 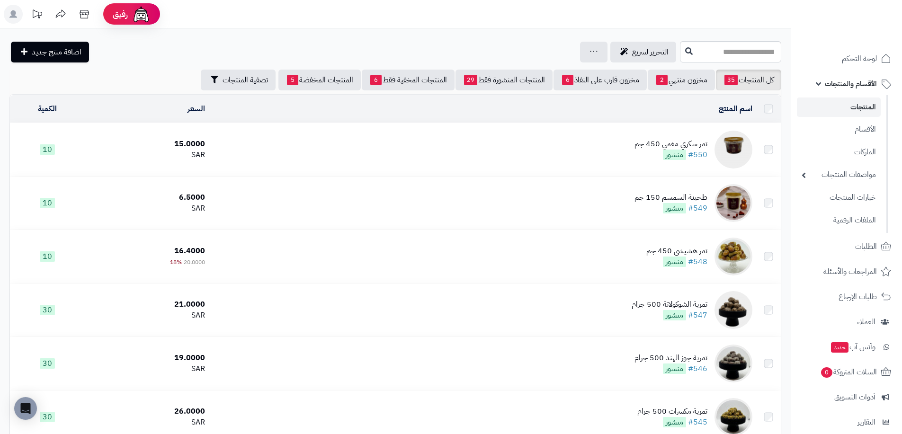 What do you see at coordinates (846, 59) in the screenshot?
I see `a: لوحة التحكم` at bounding box center [846, 59].